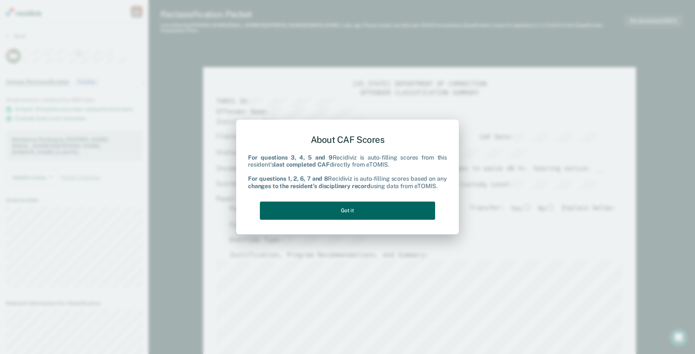  I want to click on div: About CAF Scores, so click(347, 140).